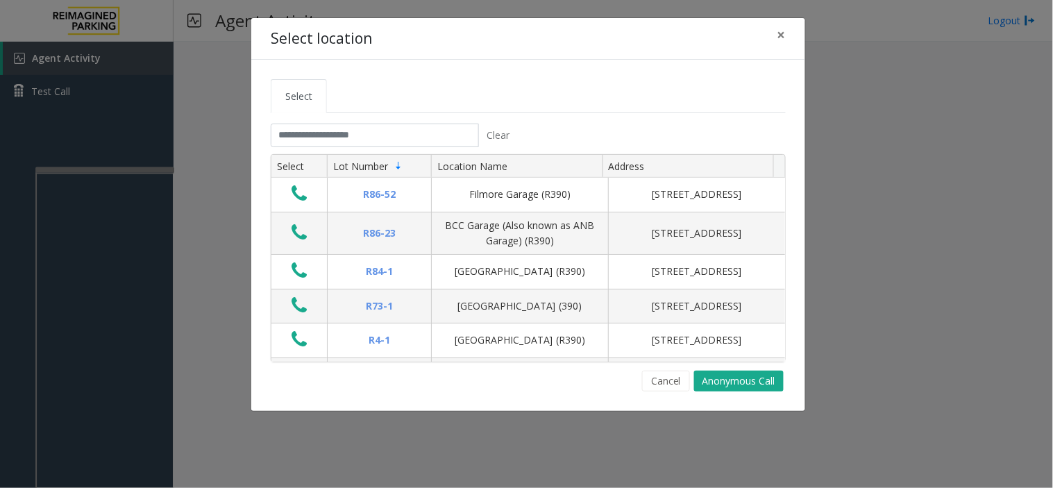  I want to click on div: R86-23, so click(379, 233).